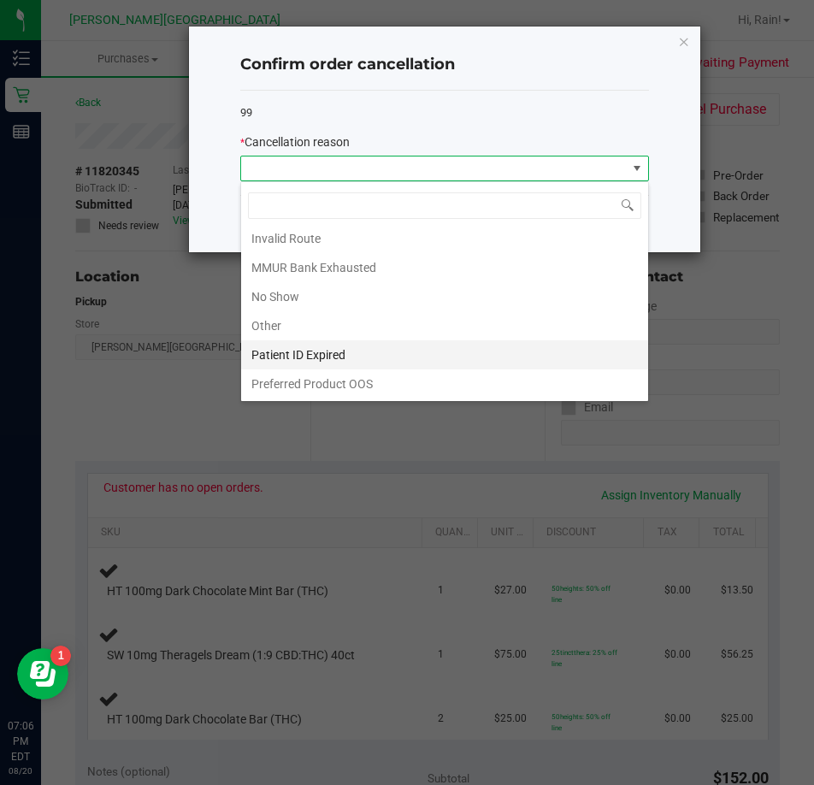  Describe the element at coordinates (444, 65) in the screenshot. I see `h4: Confirm order cancellation` at that location.